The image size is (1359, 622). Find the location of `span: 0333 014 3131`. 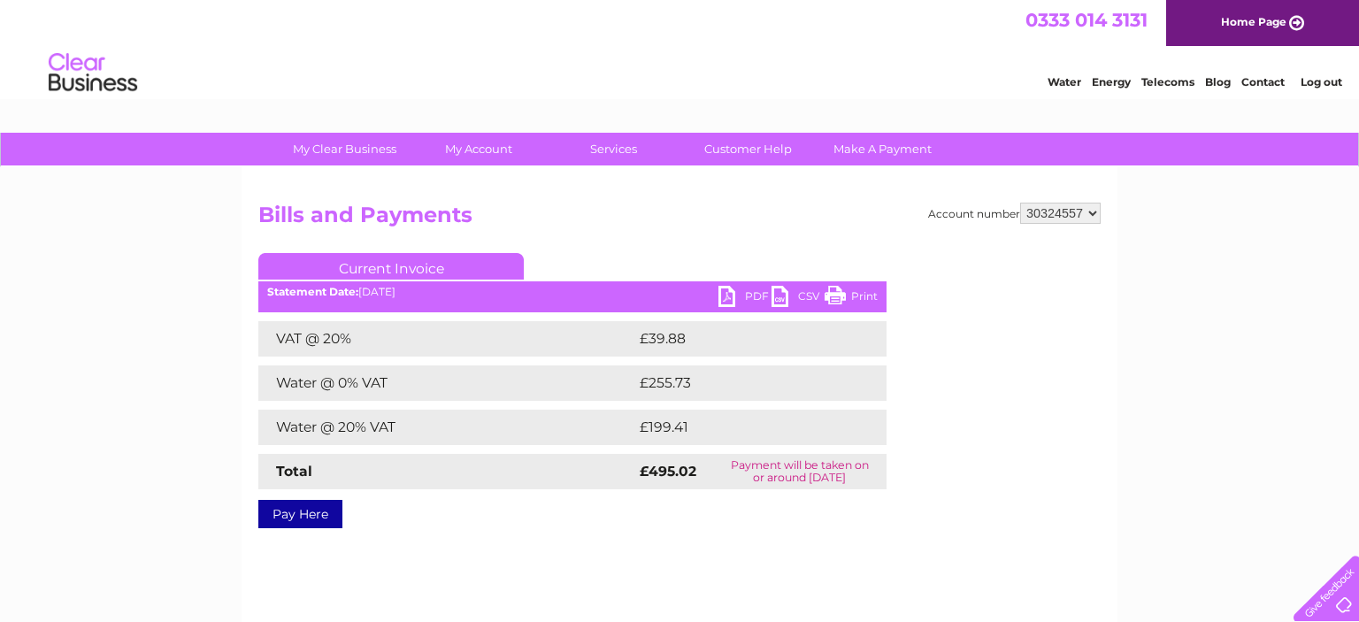

span: 0333 014 3131 is located at coordinates (1087, 19).